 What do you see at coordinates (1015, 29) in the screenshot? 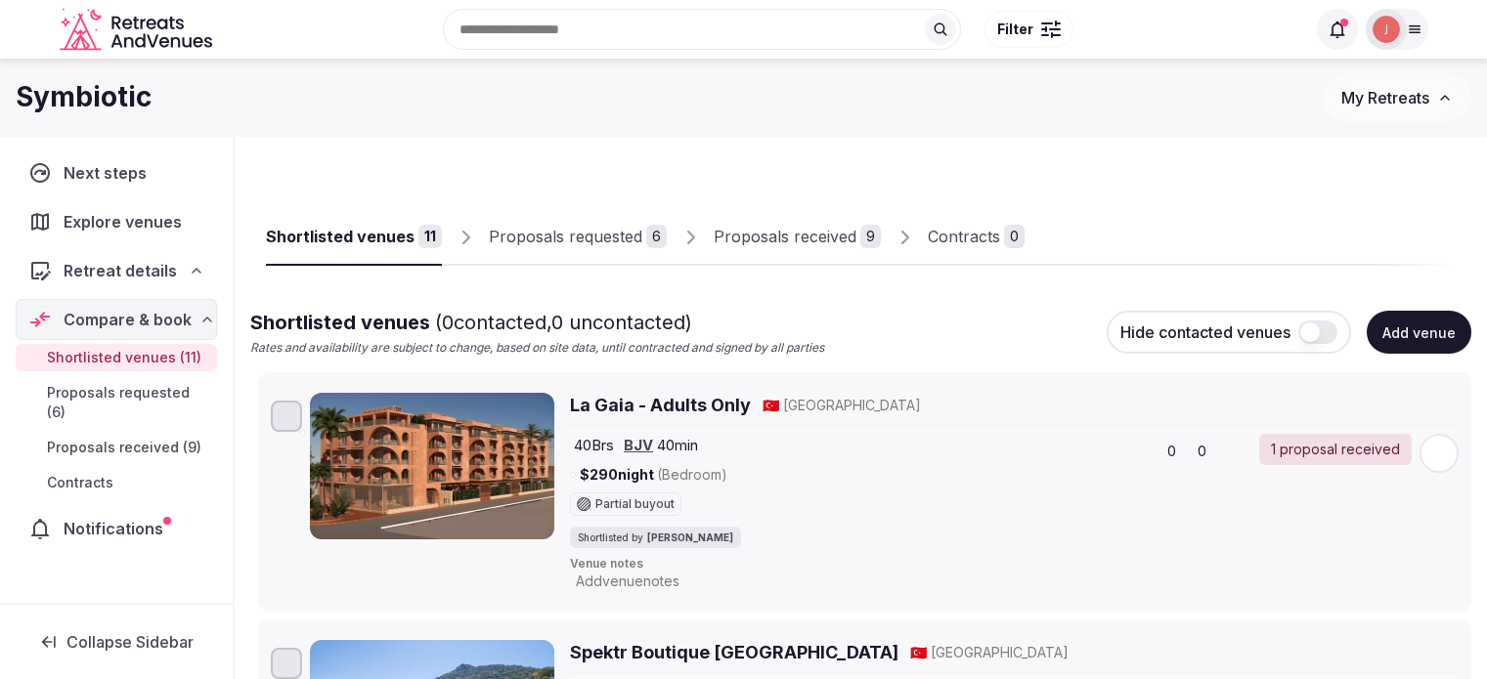
I see `span: Filter` at bounding box center [1015, 29].